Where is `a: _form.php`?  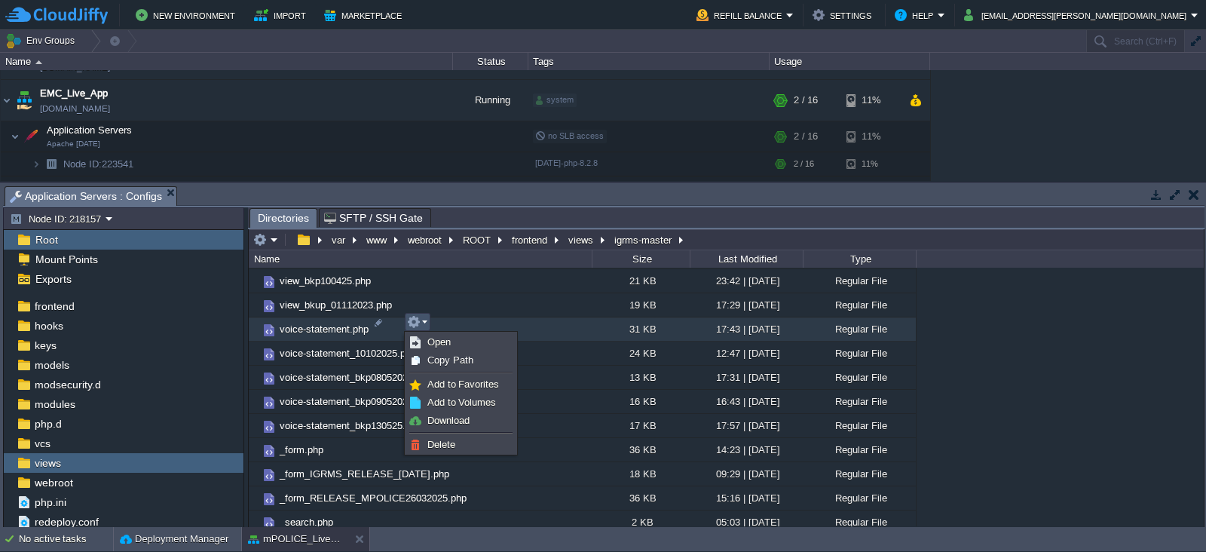
a: _form.php is located at coordinates (301, 449).